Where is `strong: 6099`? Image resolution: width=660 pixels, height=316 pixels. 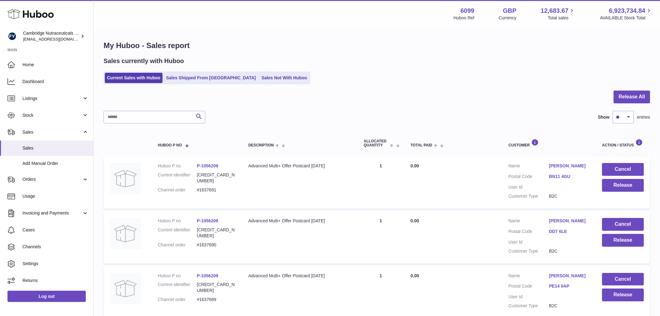
strong: 6099 is located at coordinates (467, 11).